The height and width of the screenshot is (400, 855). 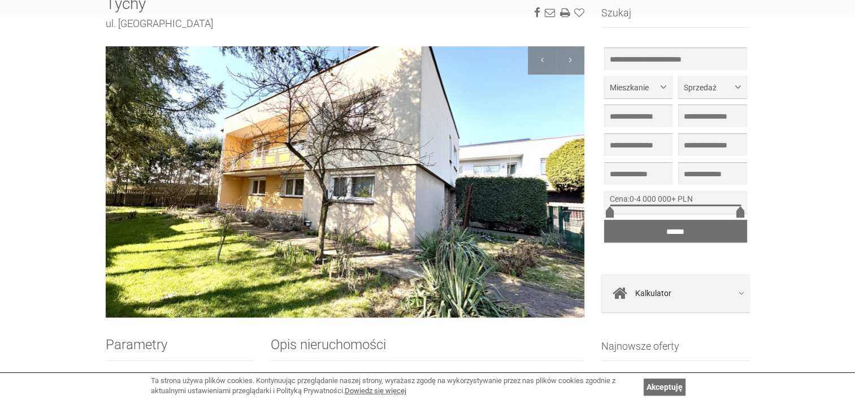 What do you see at coordinates (180, 349) in the screenshot?
I see `h2: Parametry` at bounding box center [180, 349].